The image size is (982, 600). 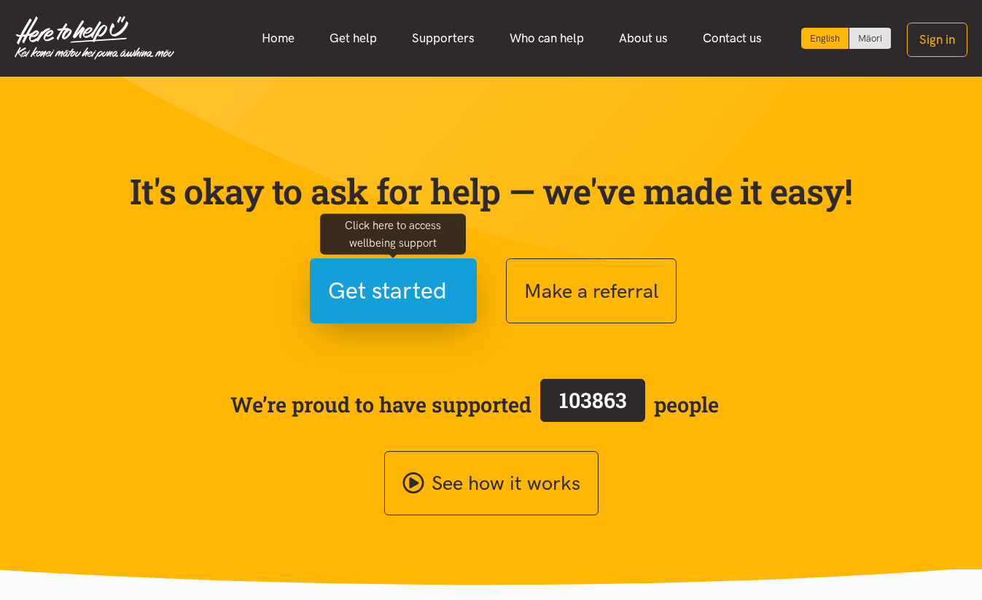 I want to click on span: 103863, so click(x=593, y=400).